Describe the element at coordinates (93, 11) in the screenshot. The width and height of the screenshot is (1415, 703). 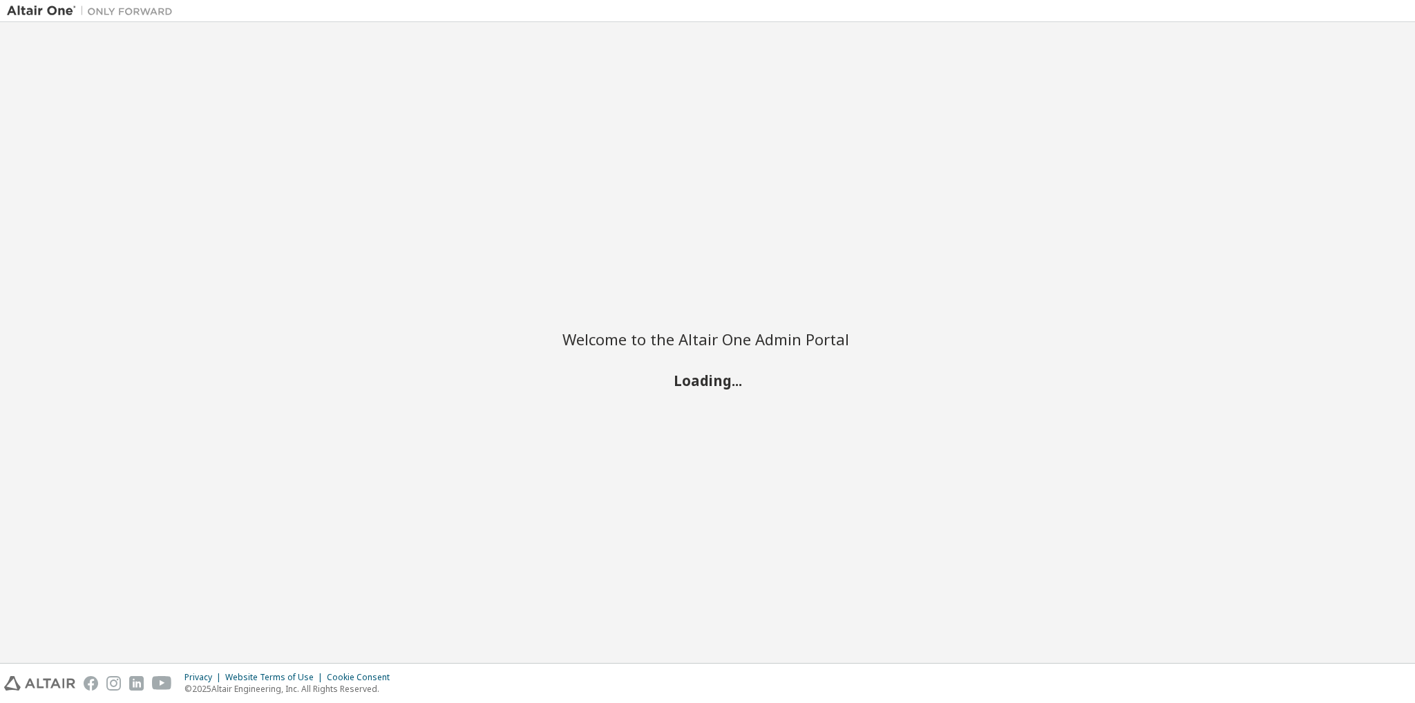
I see `img: Altair One` at that location.